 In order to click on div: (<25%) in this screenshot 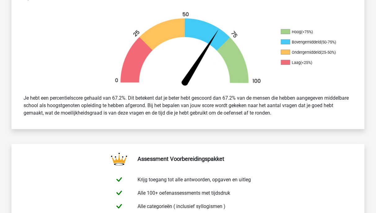, I will do `click(307, 62)`.